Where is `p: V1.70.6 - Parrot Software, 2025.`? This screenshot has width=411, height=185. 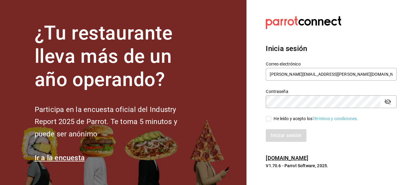
p: V1.70.6 - Parrot Software, 2025. is located at coordinates (331, 166).